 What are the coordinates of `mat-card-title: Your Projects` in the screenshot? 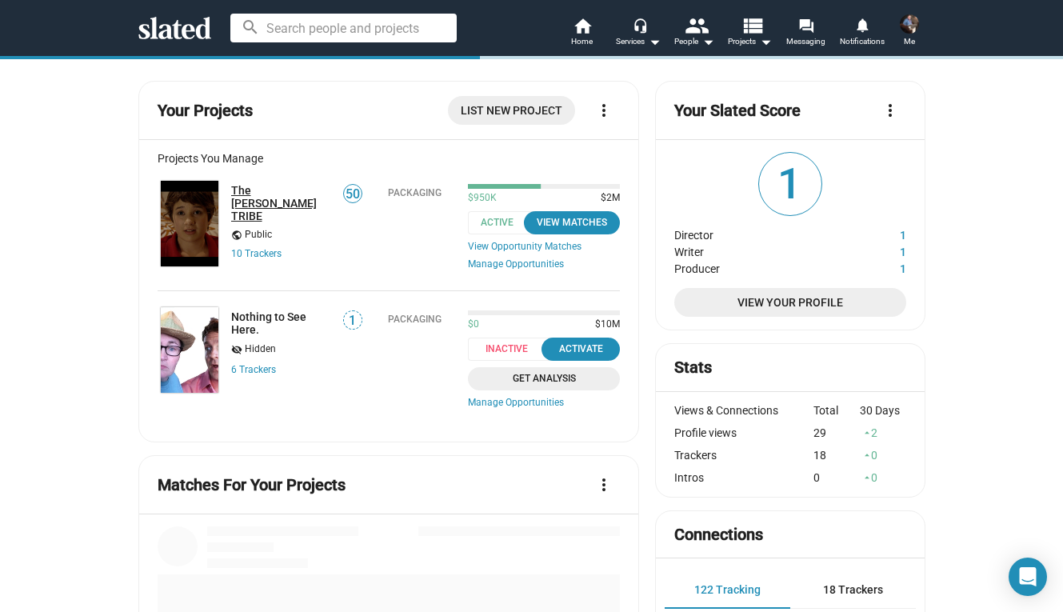 It's located at (205, 110).